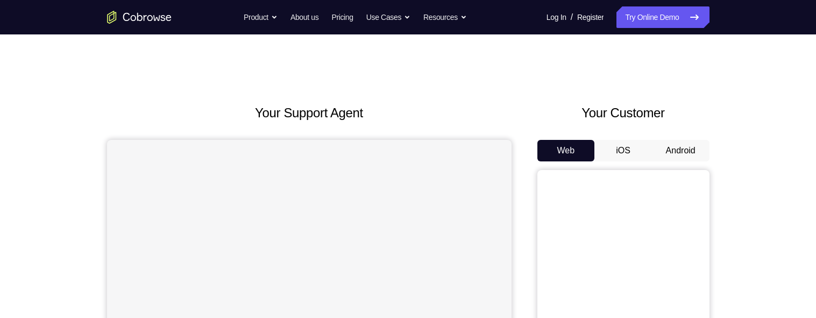 Image resolution: width=816 pixels, height=318 pixels. I want to click on a: Go to the home page, so click(139, 17).